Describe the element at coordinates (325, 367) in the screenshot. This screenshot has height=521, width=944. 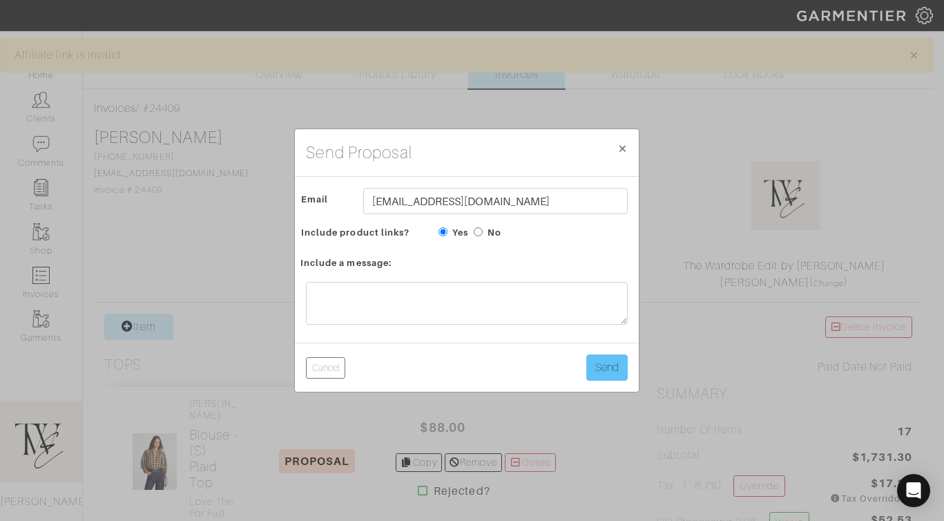
I see `button: Cancel` at that location.